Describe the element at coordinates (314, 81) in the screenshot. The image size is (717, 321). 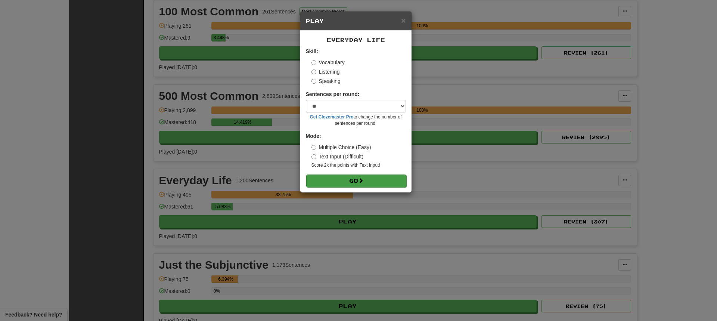
I see `input: Speaking` at that location.